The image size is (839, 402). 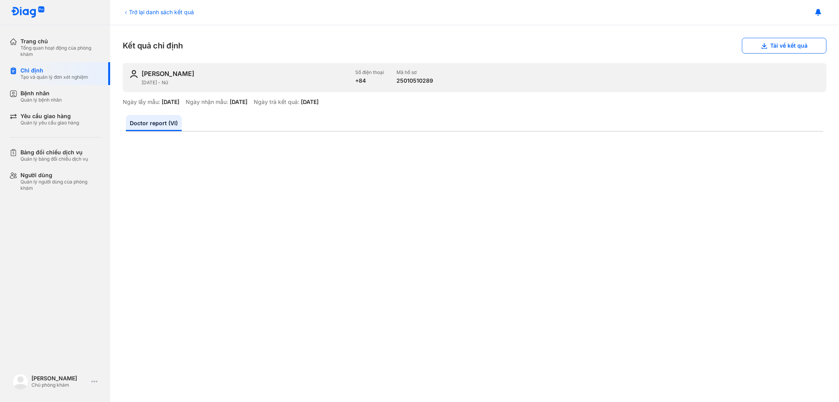 What do you see at coordinates (50, 116) in the screenshot?
I see `div: Yêu cầu giao hàng` at bounding box center [50, 116].